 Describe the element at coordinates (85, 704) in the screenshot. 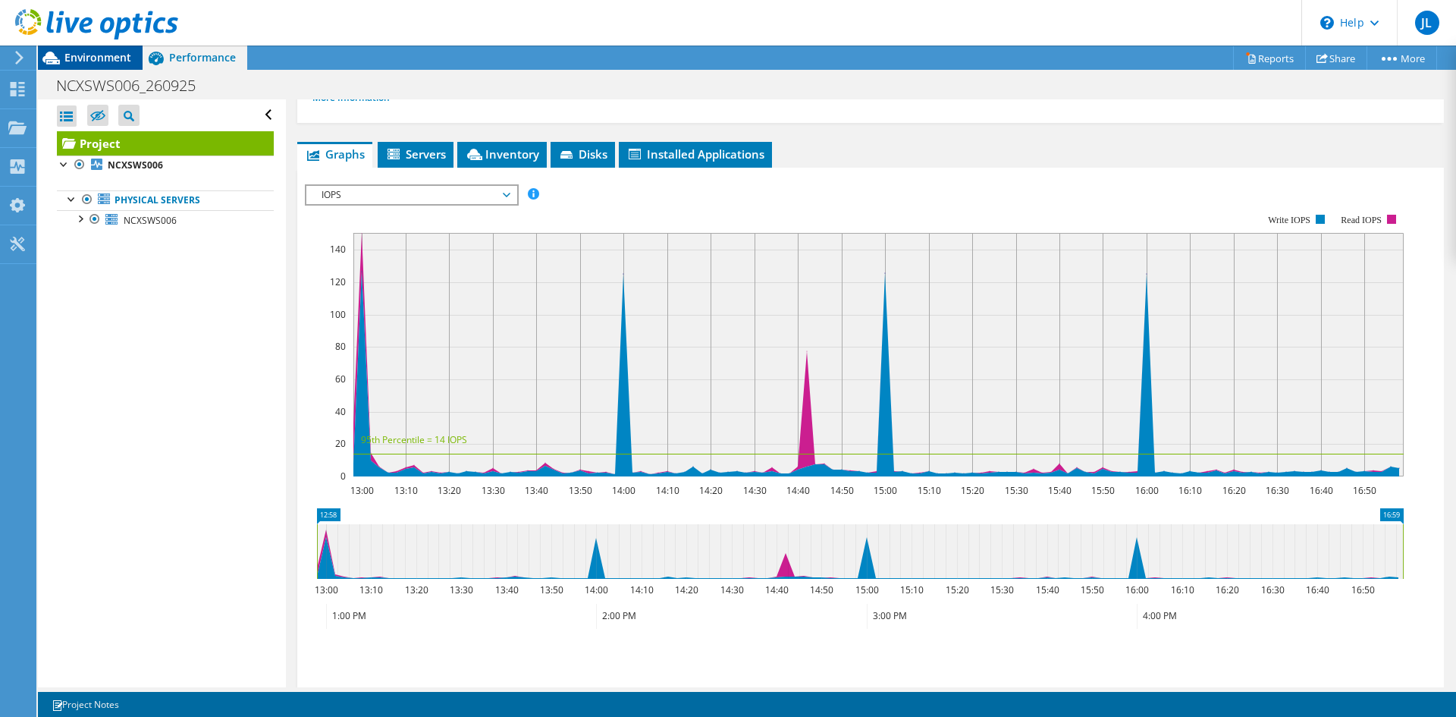

I see `a: Project Notes` at that location.